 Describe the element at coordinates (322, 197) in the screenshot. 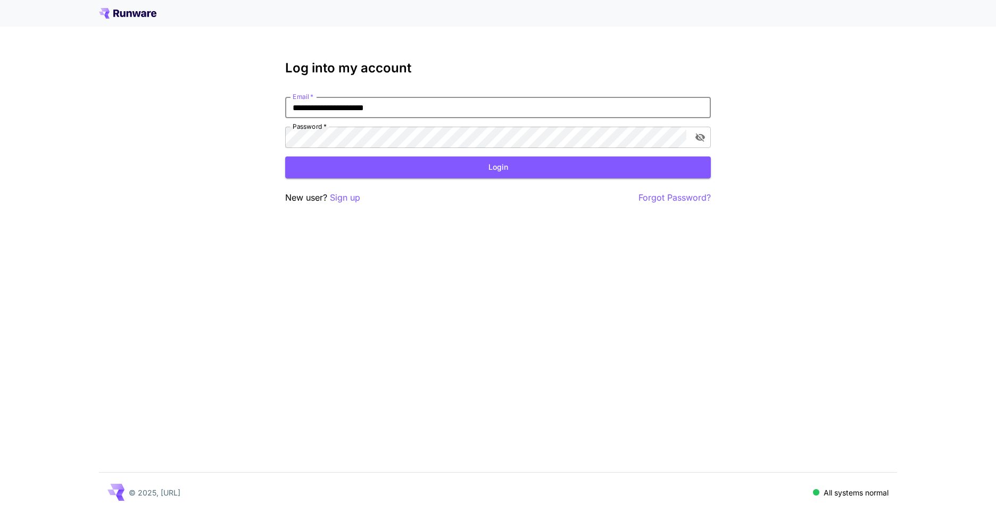

I see `p: New user?` at that location.